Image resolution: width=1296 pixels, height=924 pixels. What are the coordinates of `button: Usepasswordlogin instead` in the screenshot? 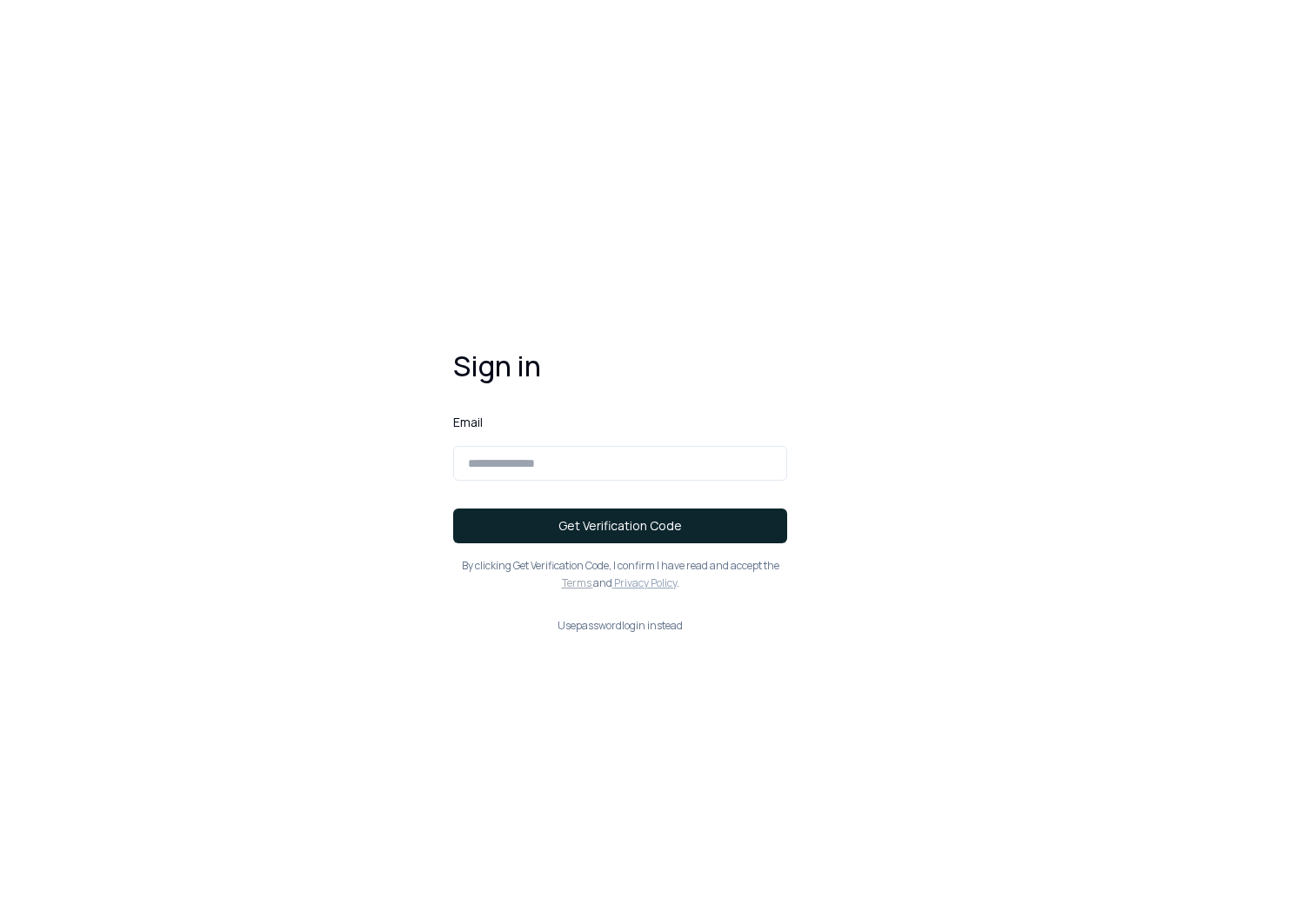 It's located at (620, 626).